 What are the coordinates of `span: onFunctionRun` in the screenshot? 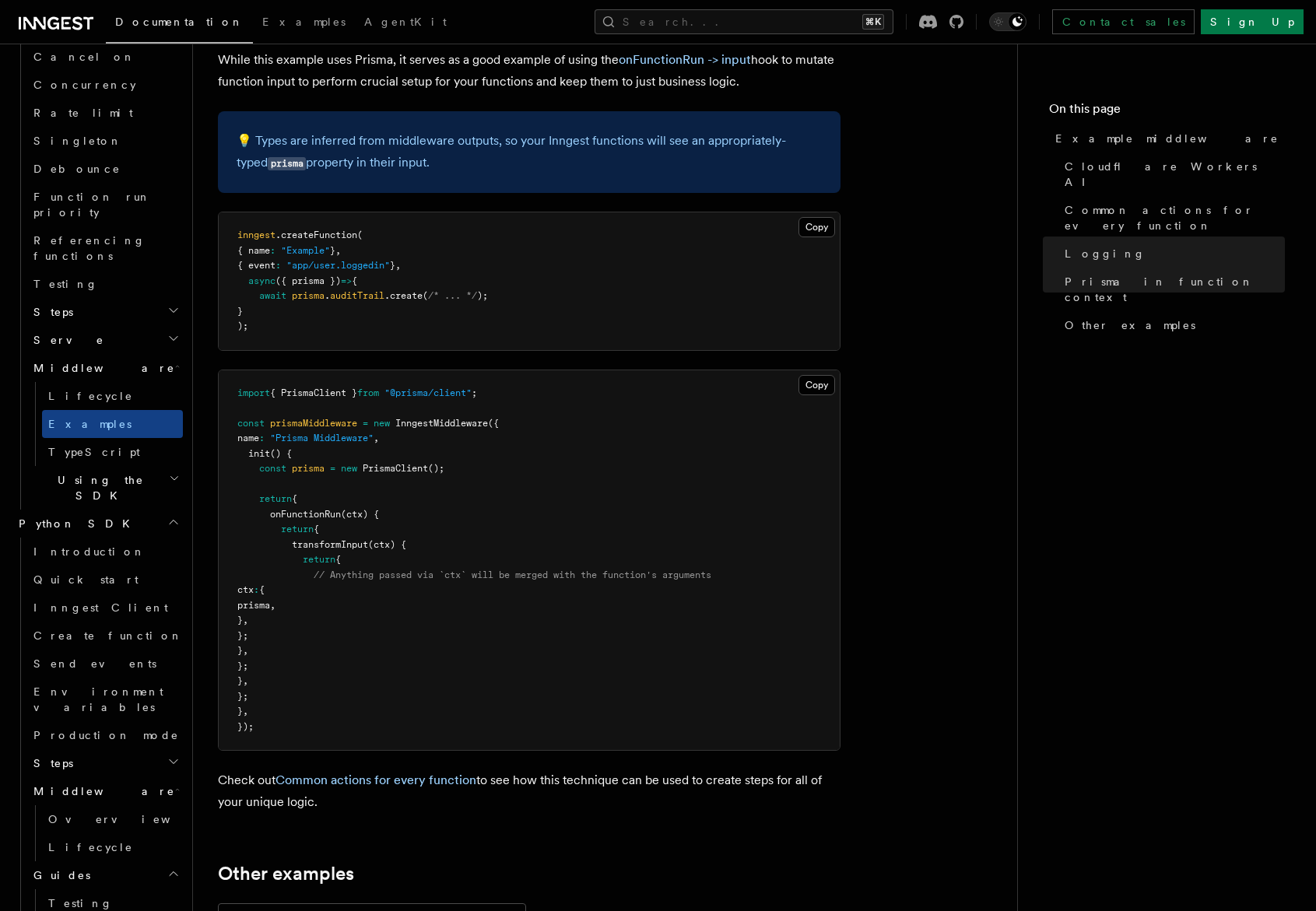 It's located at (305, 515).